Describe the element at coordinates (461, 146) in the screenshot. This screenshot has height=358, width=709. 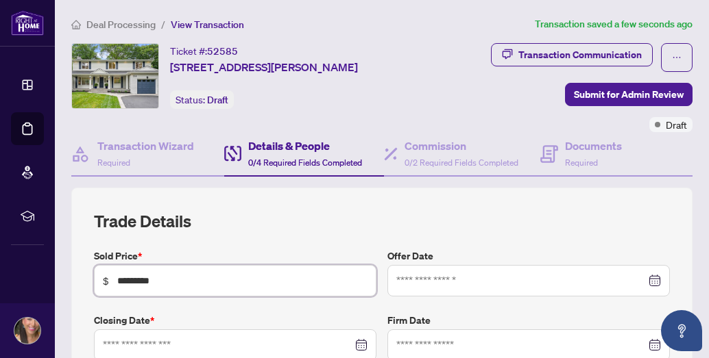
I see `h4: Commission` at that location.